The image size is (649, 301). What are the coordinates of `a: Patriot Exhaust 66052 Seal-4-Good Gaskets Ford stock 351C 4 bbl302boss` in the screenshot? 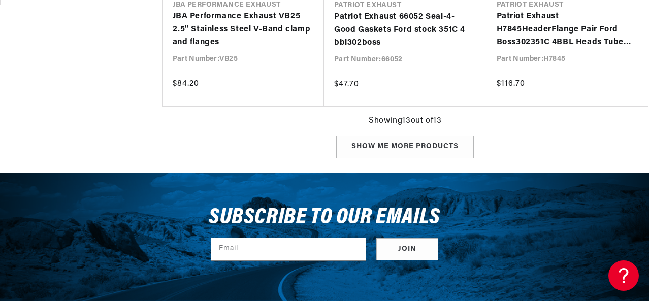 It's located at (405, 30).